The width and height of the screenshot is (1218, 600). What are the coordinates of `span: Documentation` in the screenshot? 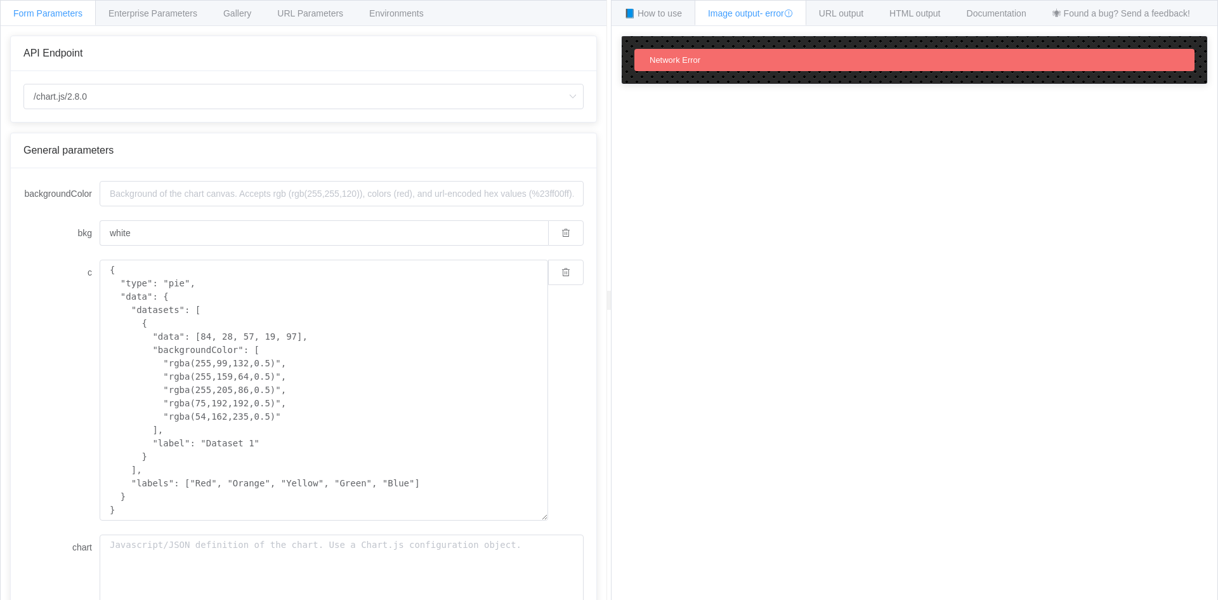 It's located at (997, 13).